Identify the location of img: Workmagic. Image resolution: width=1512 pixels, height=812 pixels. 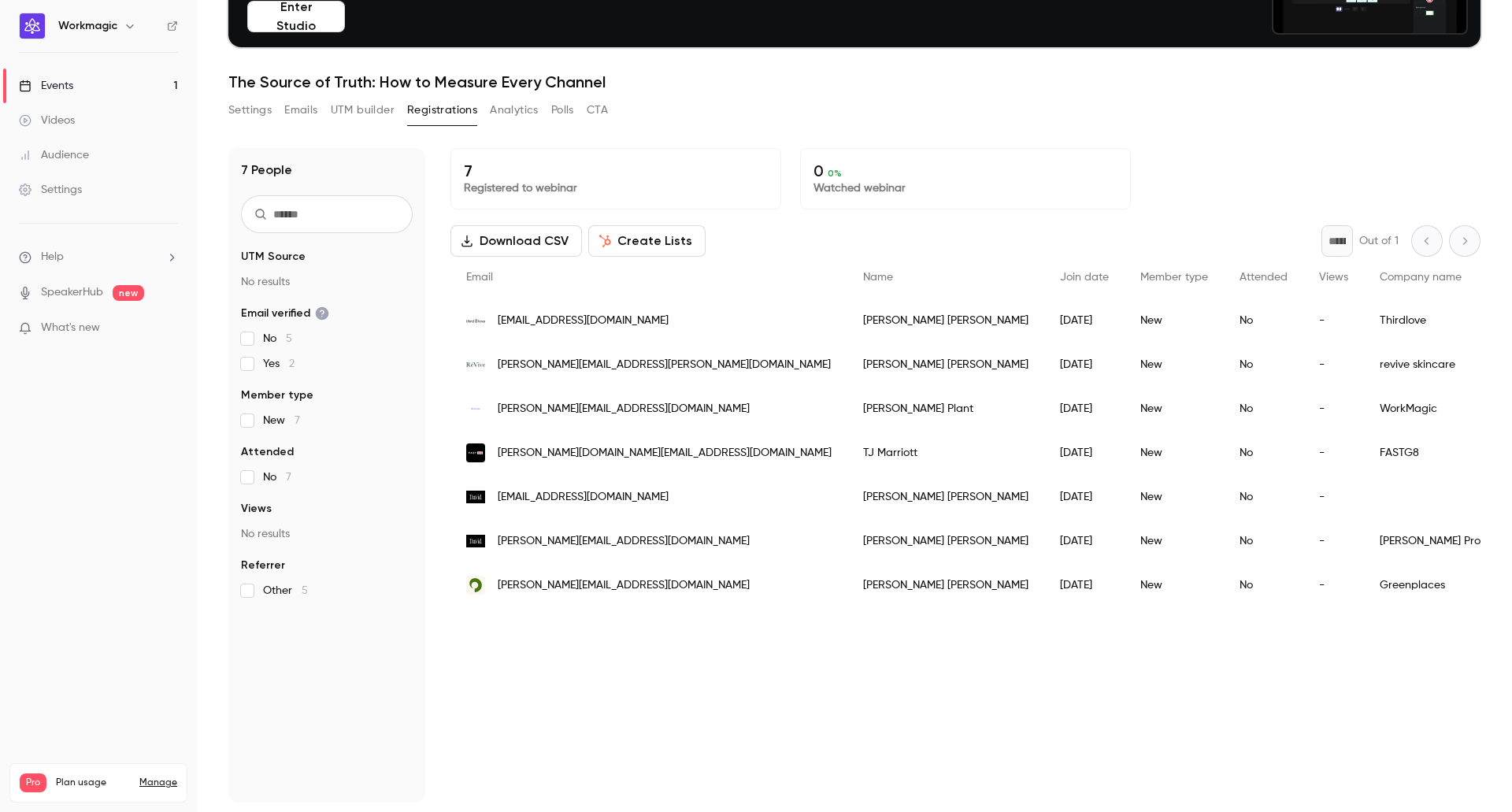
(32, 26).